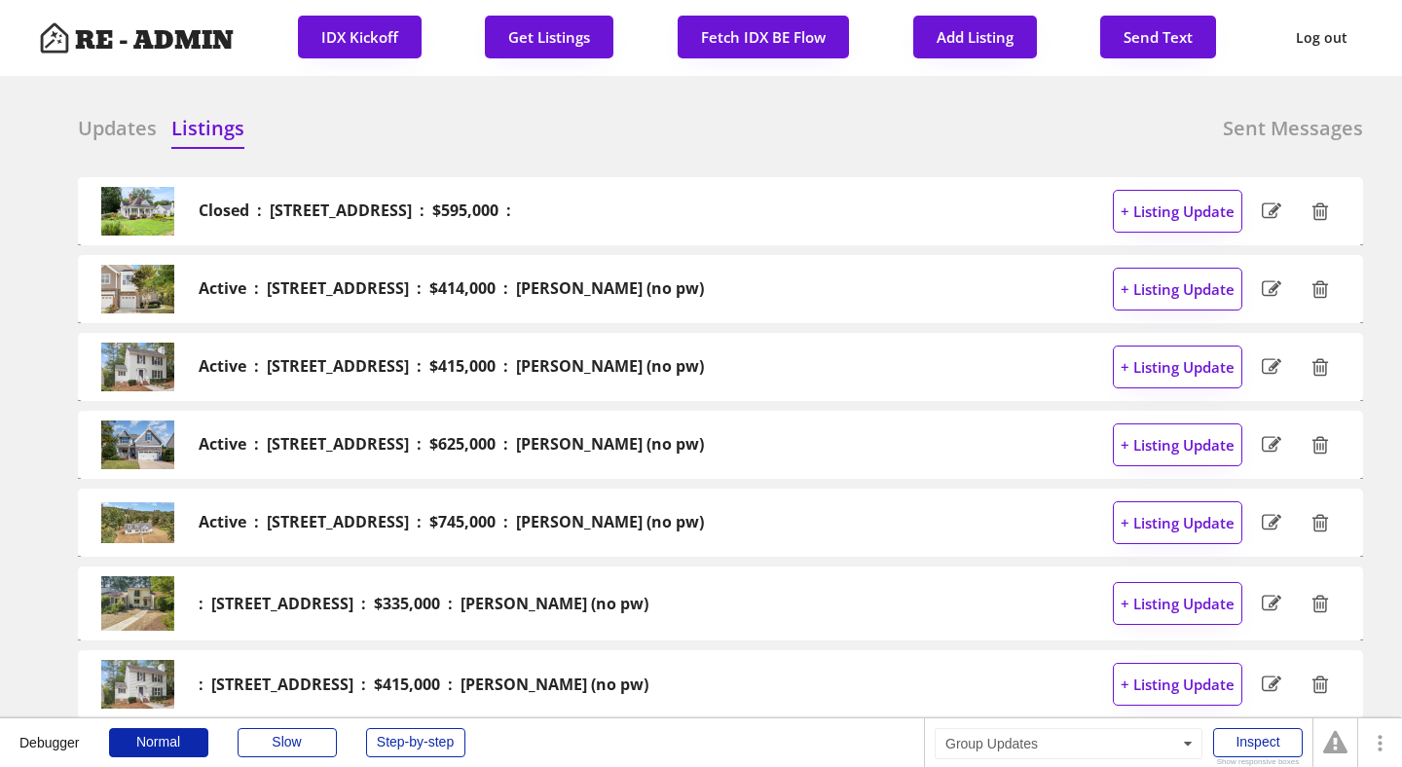  I want to click on div: Step-by-step, so click(416, 743).